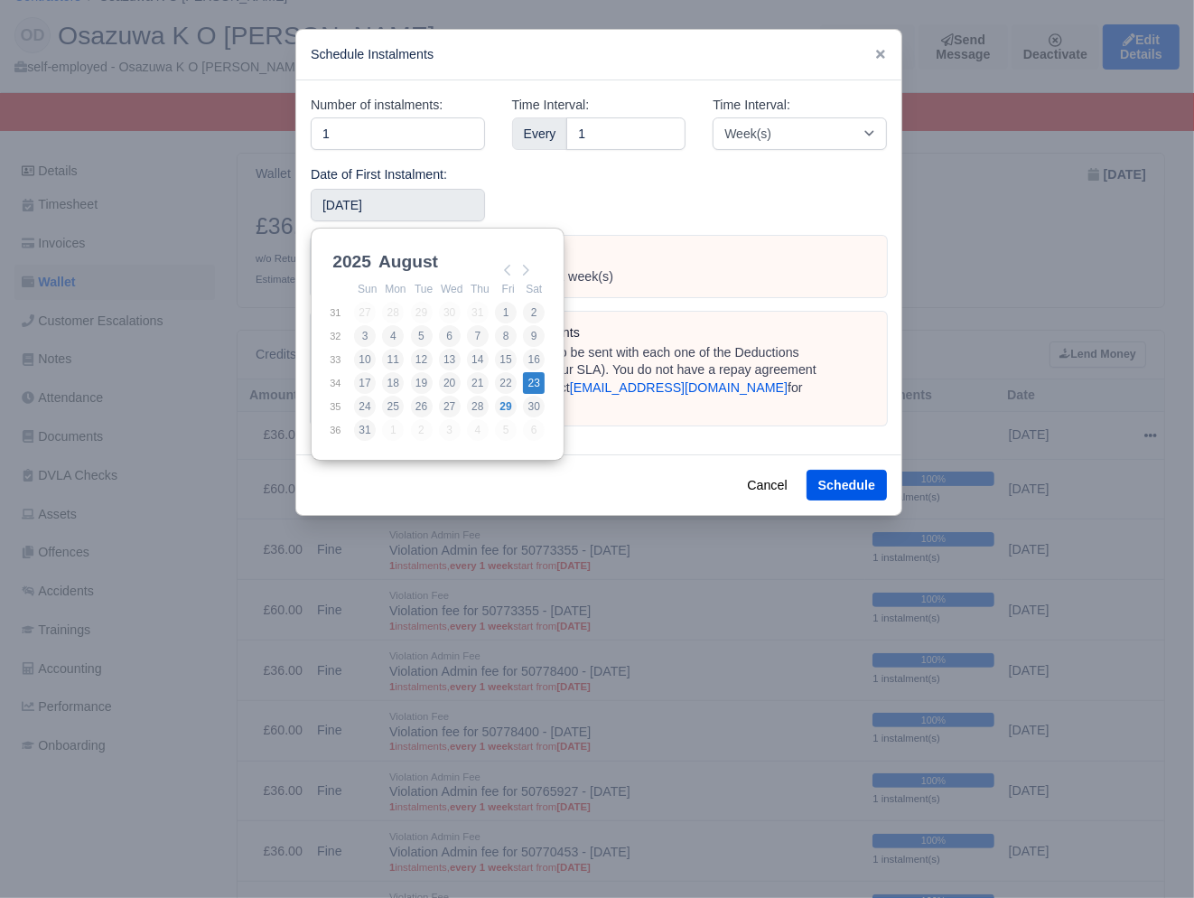  What do you see at coordinates (612, 277) in the screenshot?
I see `div: Deduct from the driver every 1 week(s)` at bounding box center [612, 277].